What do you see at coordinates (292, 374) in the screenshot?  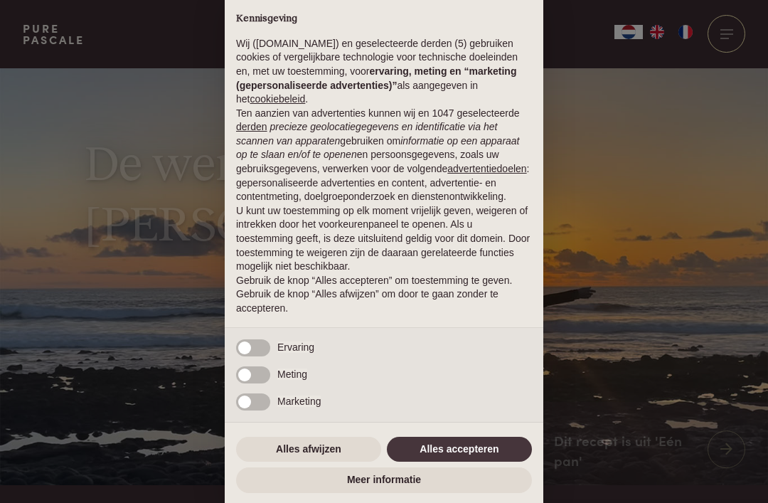 I see `span: Meting` at bounding box center [292, 374].